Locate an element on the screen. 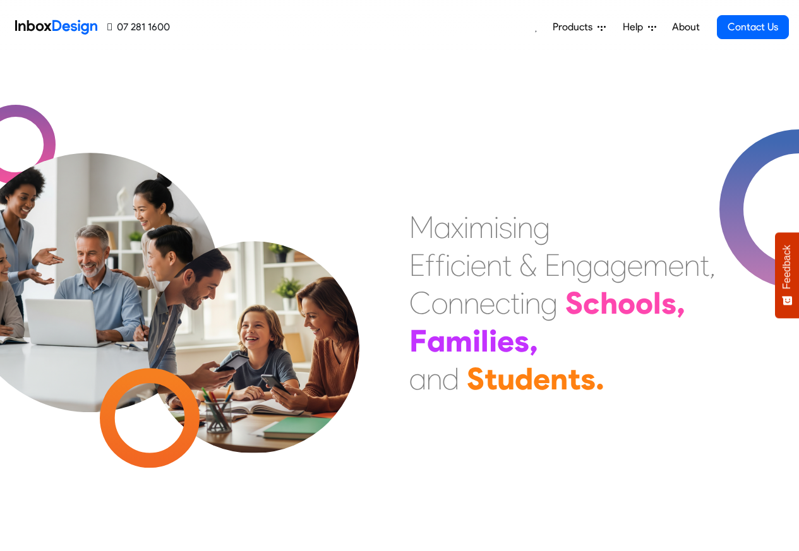 The image size is (799, 551). div: u is located at coordinates (506, 379).